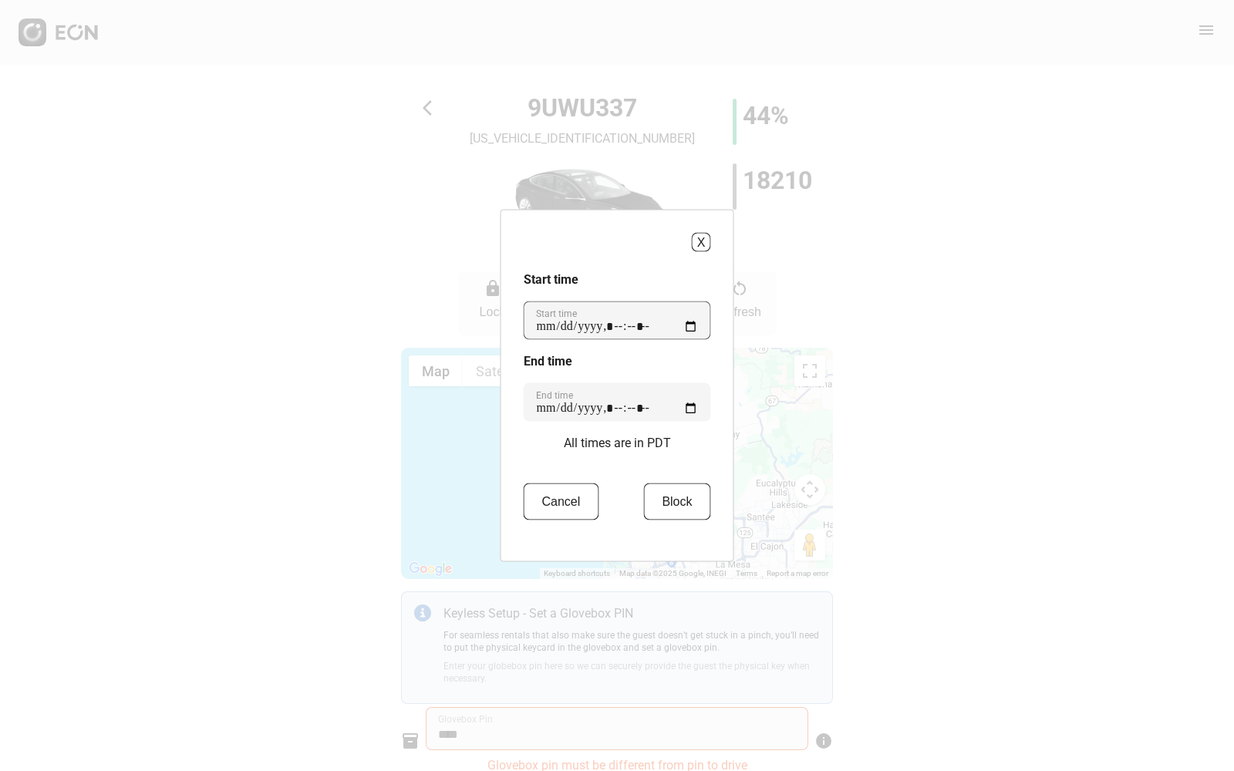 The width and height of the screenshot is (1234, 771). What do you see at coordinates (617, 444) in the screenshot?
I see `p: All times are in PDT` at bounding box center [617, 444].